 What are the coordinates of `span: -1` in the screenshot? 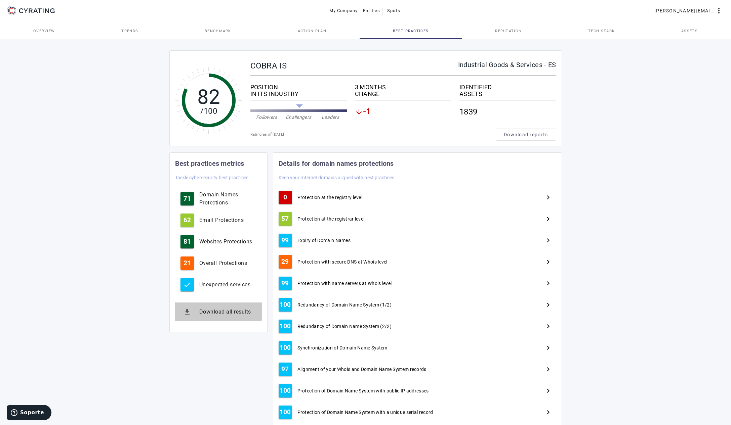 It's located at (367, 112).